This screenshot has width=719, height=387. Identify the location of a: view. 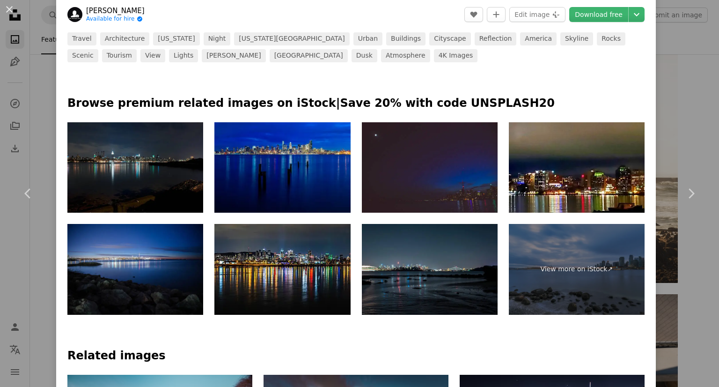
(153, 56).